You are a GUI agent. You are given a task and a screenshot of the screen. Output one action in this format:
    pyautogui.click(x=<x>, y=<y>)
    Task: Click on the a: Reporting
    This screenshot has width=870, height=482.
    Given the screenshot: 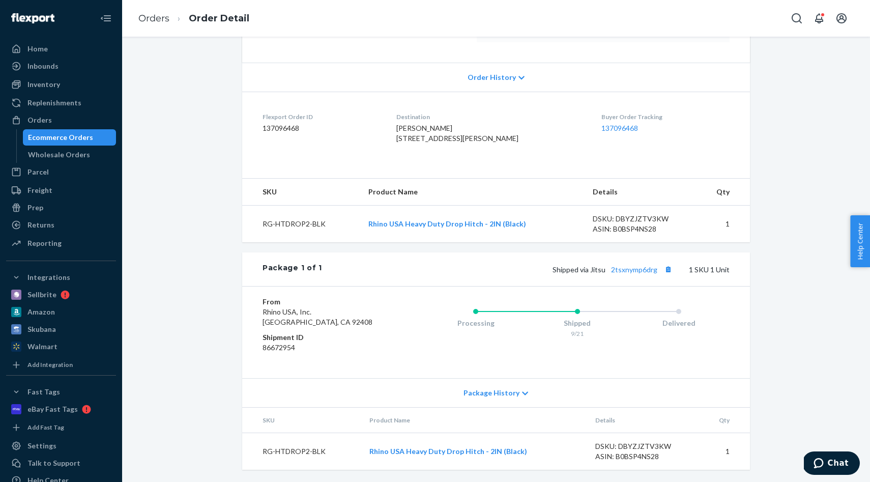 What is the action you would take?
    pyautogui.click(x=61, y=243)
    